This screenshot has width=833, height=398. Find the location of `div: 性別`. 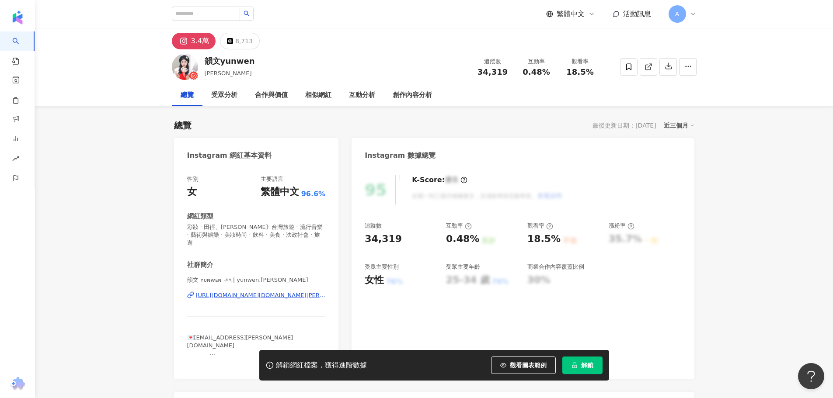

div: 性別 is located at coordinates (193, 179).